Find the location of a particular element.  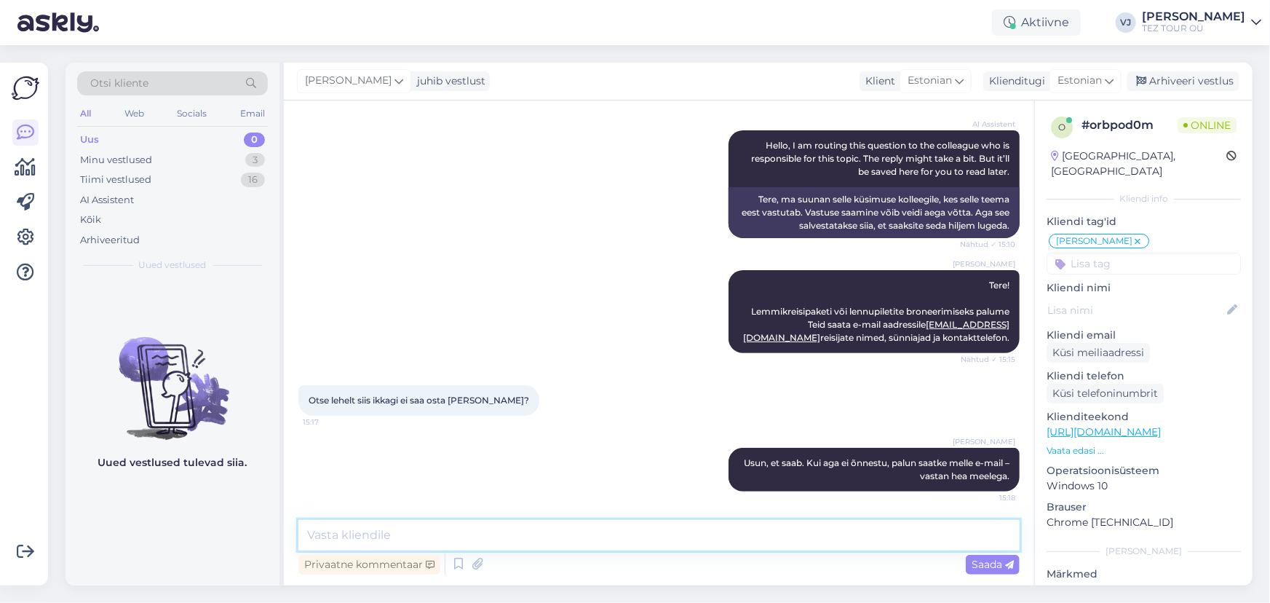

p: Windows 10 is located at coordinates (1143, 485).